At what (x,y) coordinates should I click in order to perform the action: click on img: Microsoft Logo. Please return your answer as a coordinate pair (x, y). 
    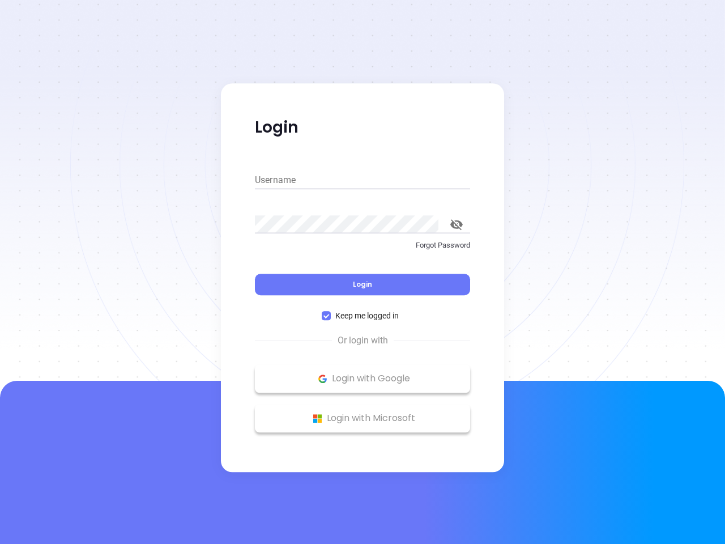
    Looking at the image, I should click on (317, 418).